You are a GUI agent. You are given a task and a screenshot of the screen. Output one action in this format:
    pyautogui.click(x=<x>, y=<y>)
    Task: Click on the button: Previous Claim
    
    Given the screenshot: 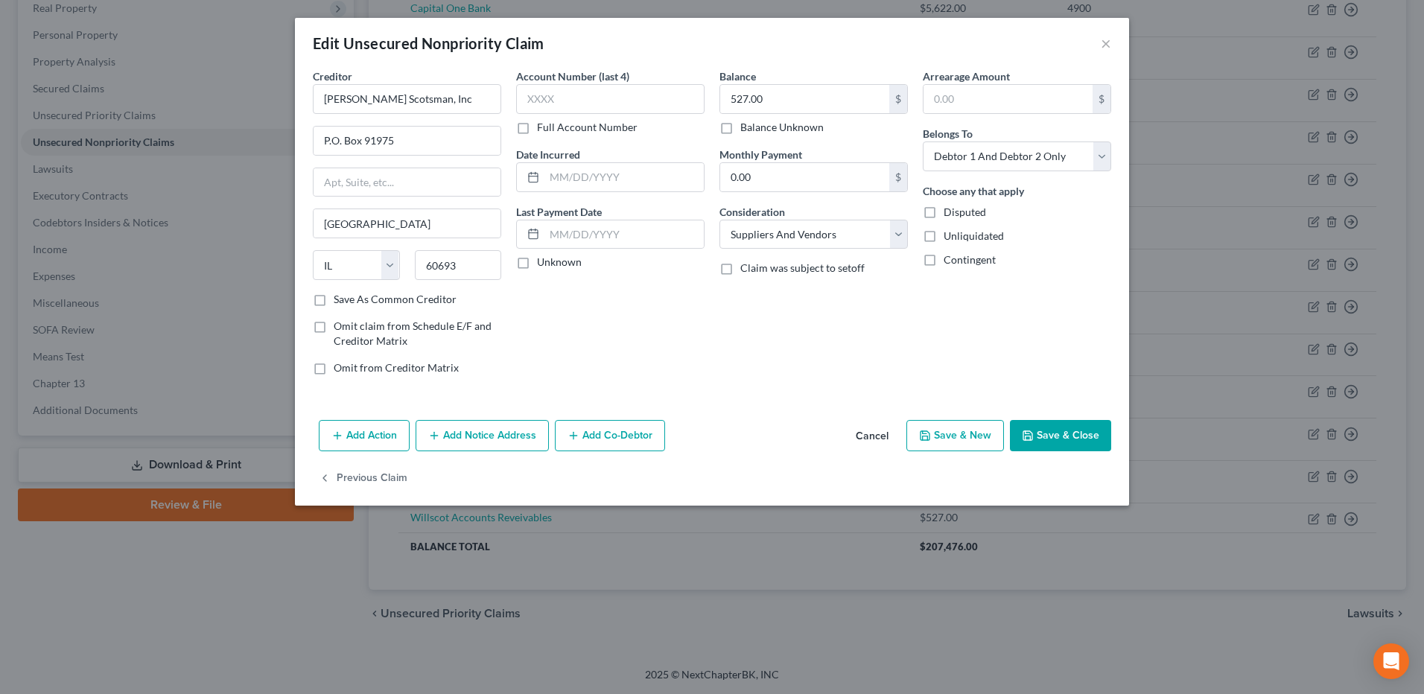 What is the action you would take?
    pyautogui.click(x=363, y=479)
    